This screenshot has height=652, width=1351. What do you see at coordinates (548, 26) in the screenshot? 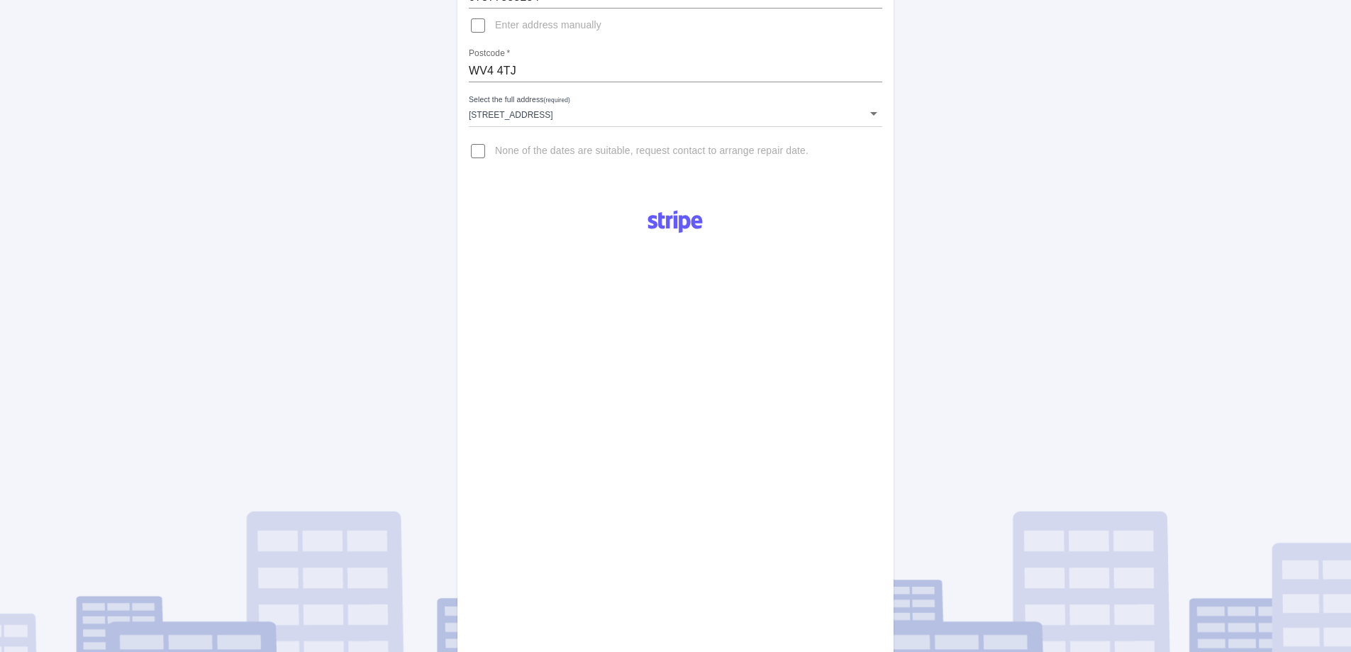
I see `span: Enter address manually` at bounding box center [548, 26].